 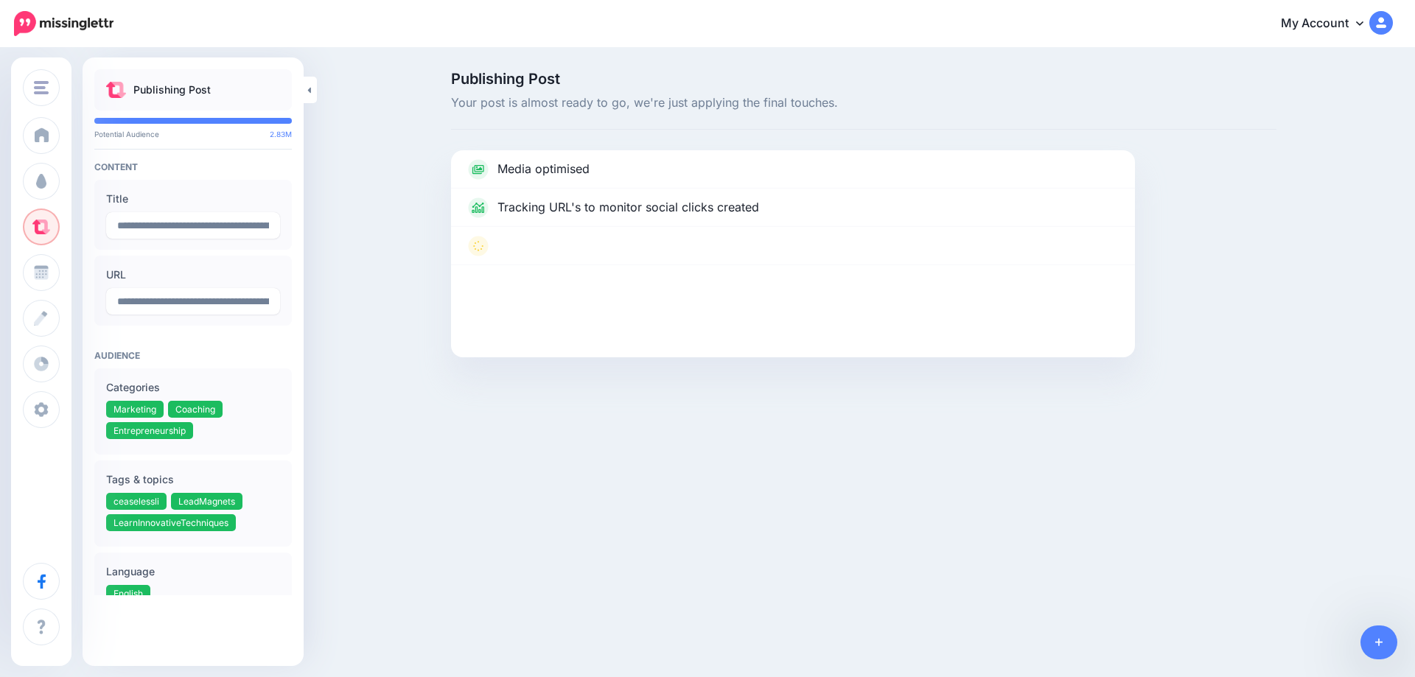 What do you see at coordinates (864, 103) in the screenshot?
I see `span: Your post is almost ready to go, we're just applying the final touches.` at bounding box center [864, 103].